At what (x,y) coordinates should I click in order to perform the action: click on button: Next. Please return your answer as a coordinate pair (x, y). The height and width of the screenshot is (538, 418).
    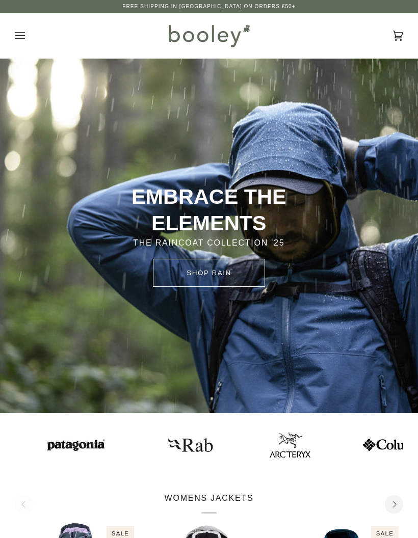
    Looking at the image, I should click on (394, 505).